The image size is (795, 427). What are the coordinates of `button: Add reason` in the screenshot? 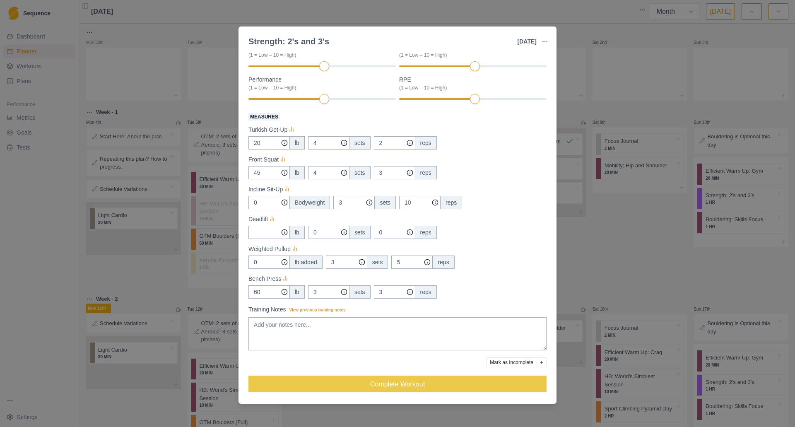 It's located at (542, 362).